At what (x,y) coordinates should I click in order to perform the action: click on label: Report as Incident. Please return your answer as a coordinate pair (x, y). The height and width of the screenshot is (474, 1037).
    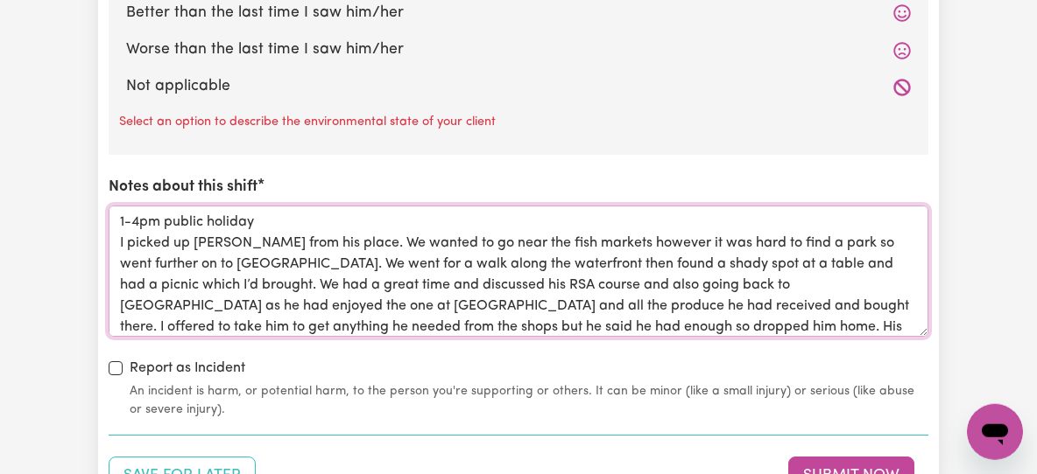
    Looking at the image, I should click on (187, 369).